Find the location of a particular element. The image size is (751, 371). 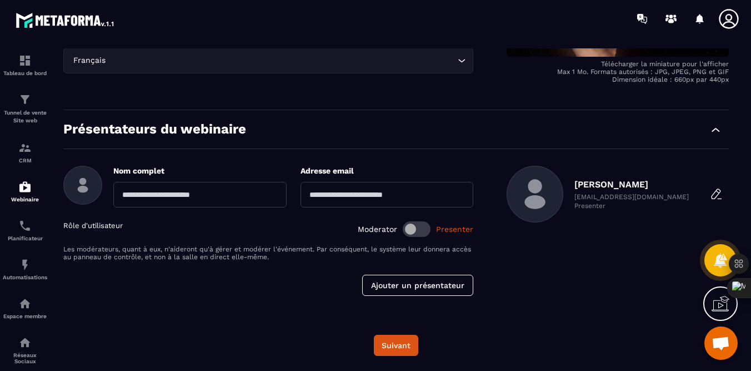

p: Webinaire is located at coordinates (25, 199).